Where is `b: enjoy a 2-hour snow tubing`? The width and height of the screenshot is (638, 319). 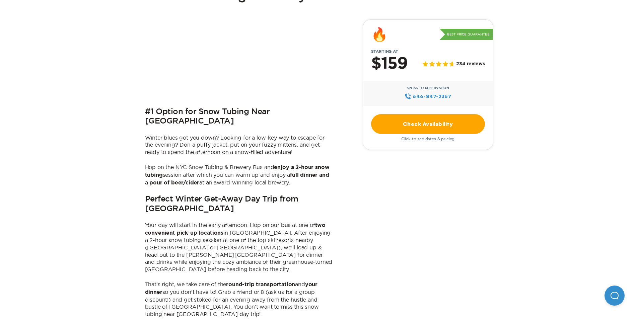
b: enjoy a 2-hour snow tubing is located at coordinates (237, 171).